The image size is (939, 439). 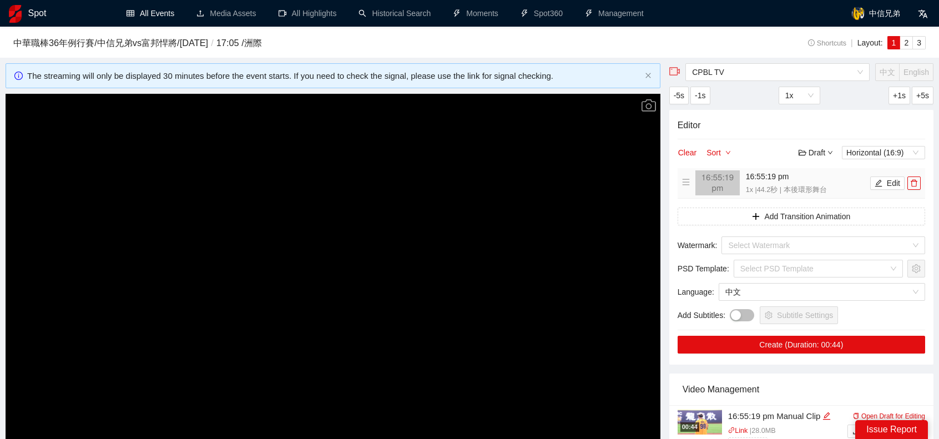 I want to click on span: 2, so click(x=906, y=43).